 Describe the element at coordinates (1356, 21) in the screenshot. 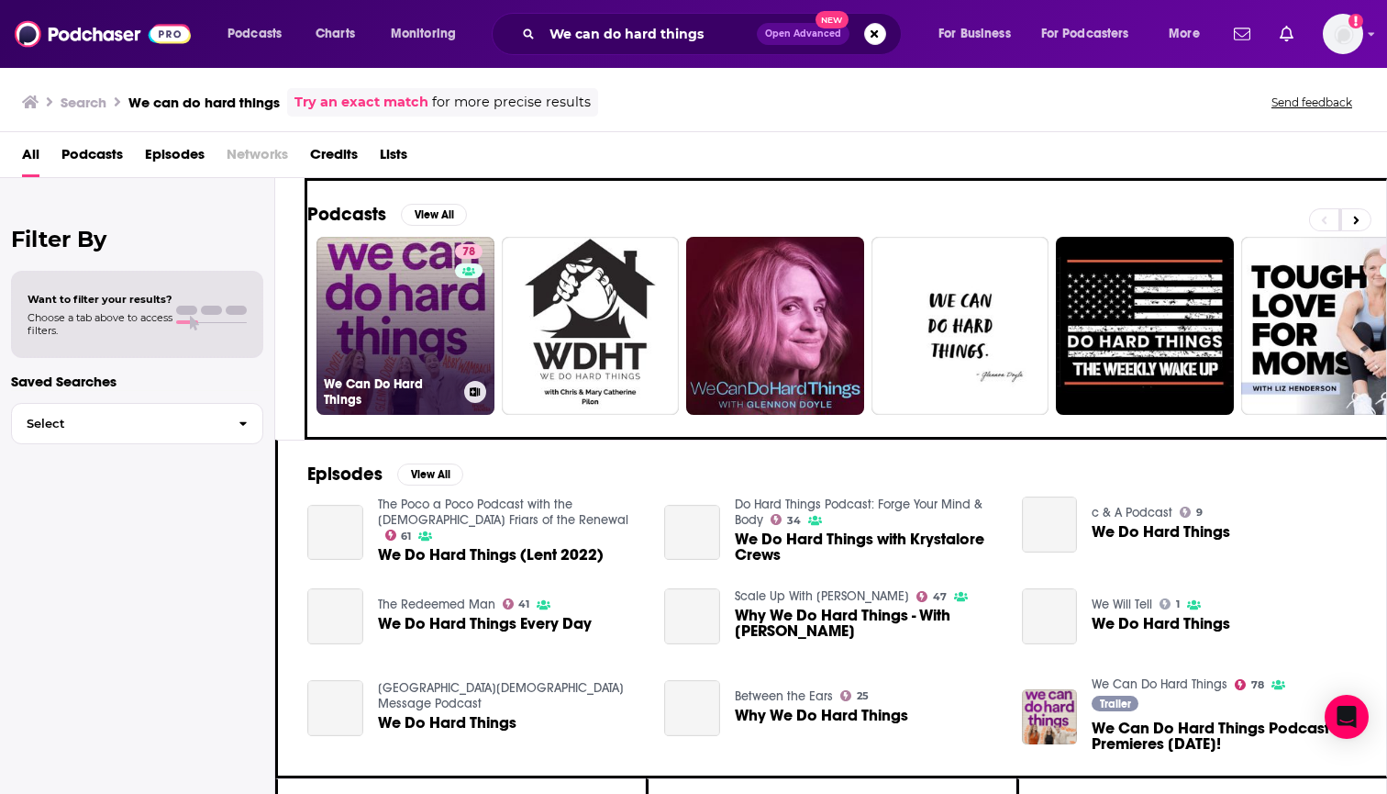

I see `svg: Add a profile image` at that location.